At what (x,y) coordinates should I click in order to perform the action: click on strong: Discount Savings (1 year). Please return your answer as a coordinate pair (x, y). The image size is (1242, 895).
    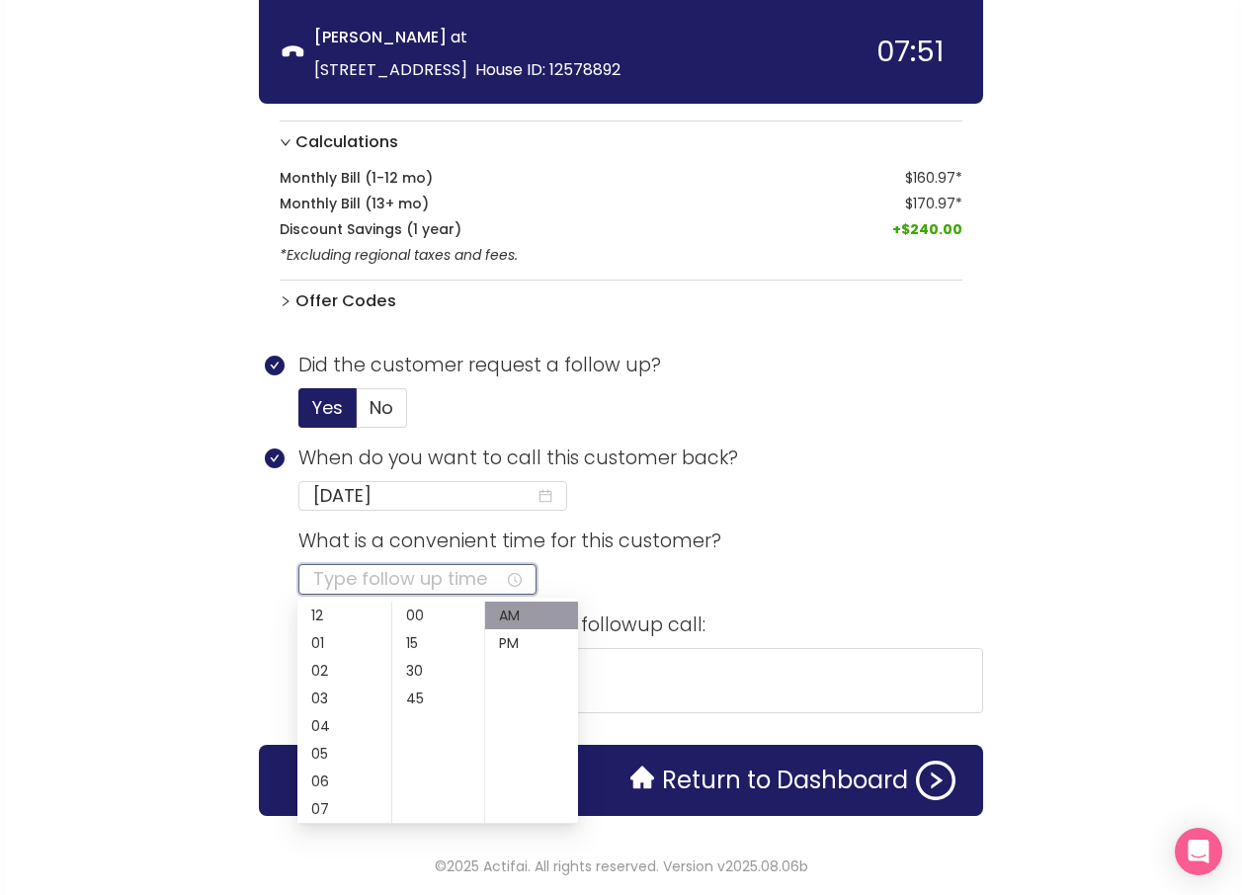
    Looking at the image, I should click on (371, 229).